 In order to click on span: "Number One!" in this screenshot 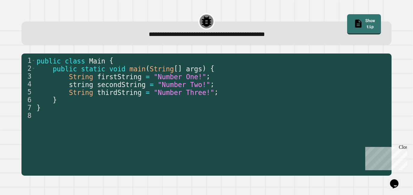, I will do `click(180, 77)`.